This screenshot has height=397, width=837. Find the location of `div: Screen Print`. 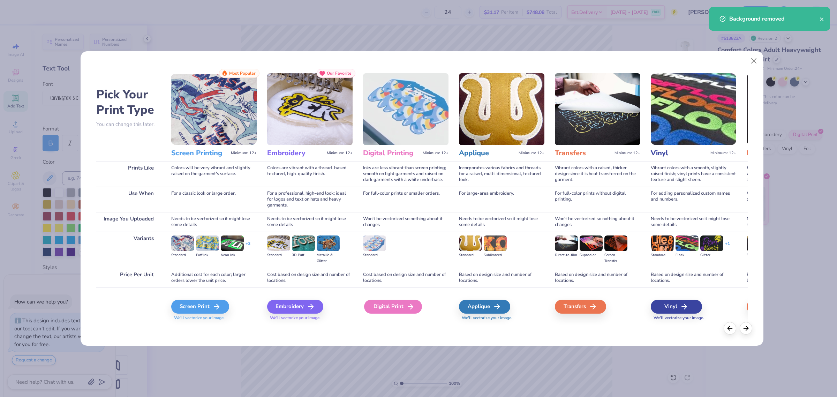

div: Screen Print is located at coordinates (200, 307).